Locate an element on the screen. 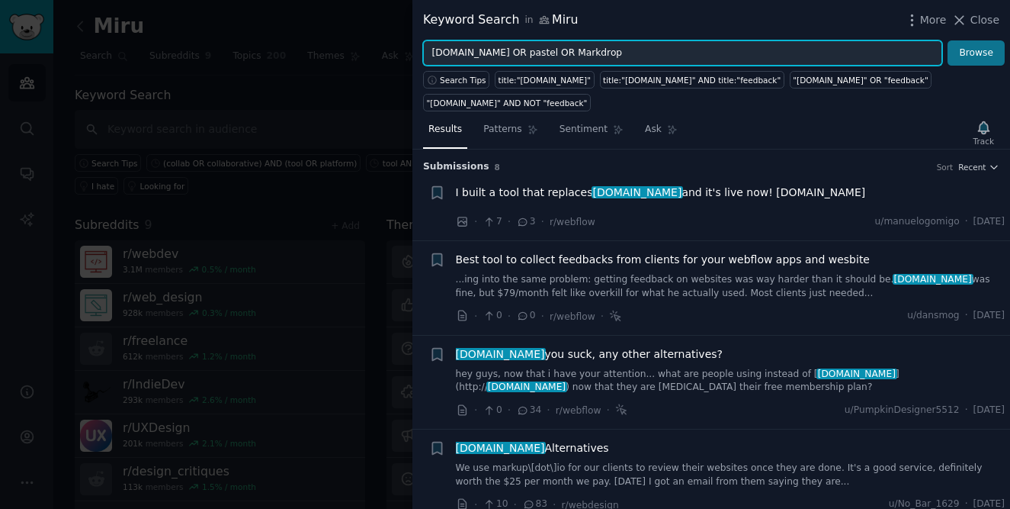 Image resolution: width=1010 pixels, height=509 pixels. span: 3 is located at coordinates (525, 222).